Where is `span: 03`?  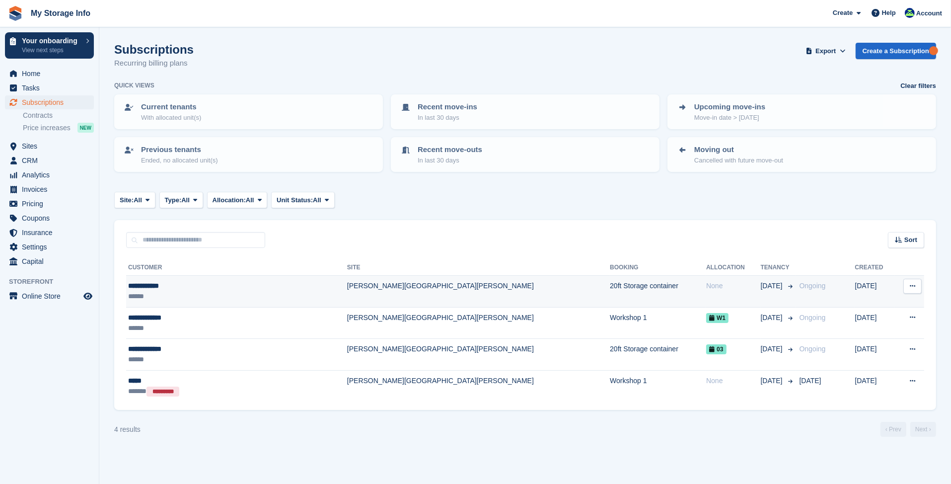 span: 03 is located at coordinates (716, 349).